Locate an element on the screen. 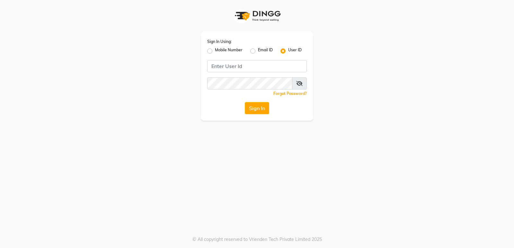 Image resolution: width=514 pixels, height=248 pixels. label: Mobile Number is located at coordinates (229, 51).